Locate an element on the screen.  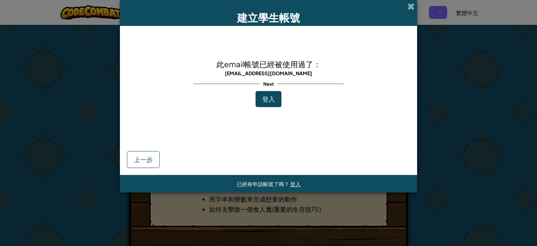
button: 上一步 is located at coordinates (143, 159).